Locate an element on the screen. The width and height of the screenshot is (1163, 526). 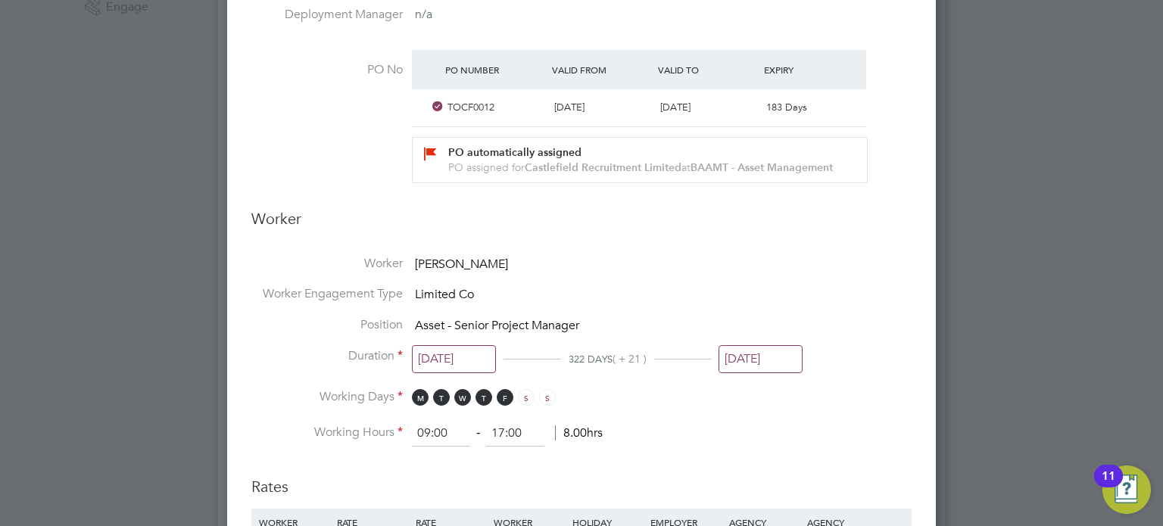
div: Valid From is located at coordinates (601, 70).